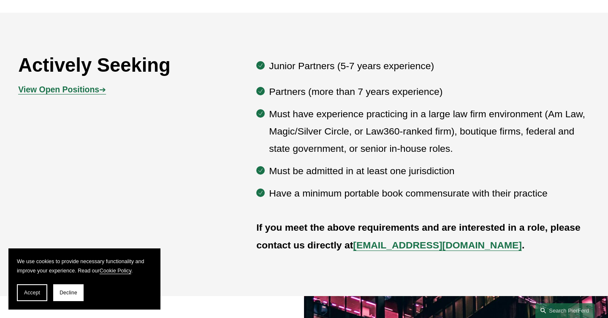 This screenshot has width=608, height=318. What do you see at coordinates (565, 311) in the screenshot?
I see `a: Search this site` at bounding box center [565, 311].